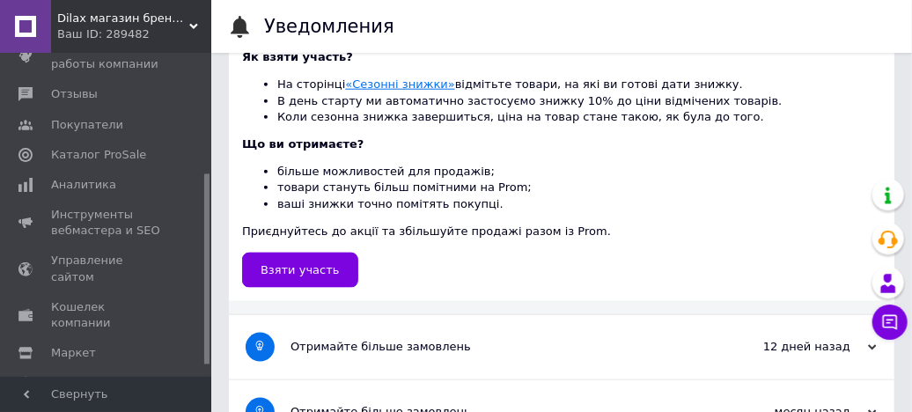 The height and width of the screenshot is (412, 912). Describe the element at coordinates (399, 84) in the screenshot. I see `a: «Сезонні знижки»` at that location.